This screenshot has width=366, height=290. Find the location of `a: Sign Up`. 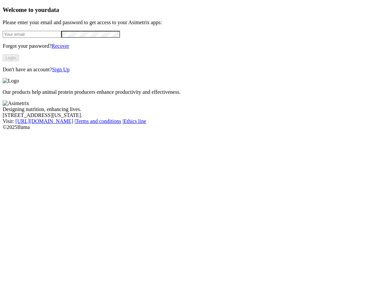

a: Sign Up is located at coordinates (61, 69).